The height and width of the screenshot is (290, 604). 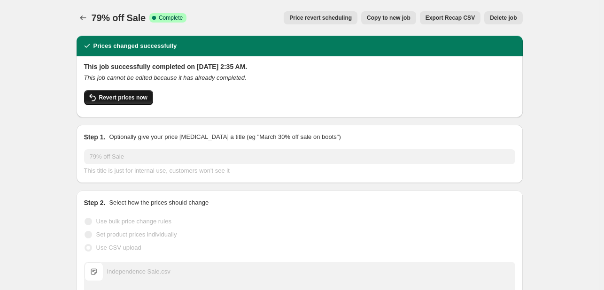 What do you see at coordinates (118, 18) in the screenshot?
I see `span: 79% off Sale` at bounding box center [118, 18].